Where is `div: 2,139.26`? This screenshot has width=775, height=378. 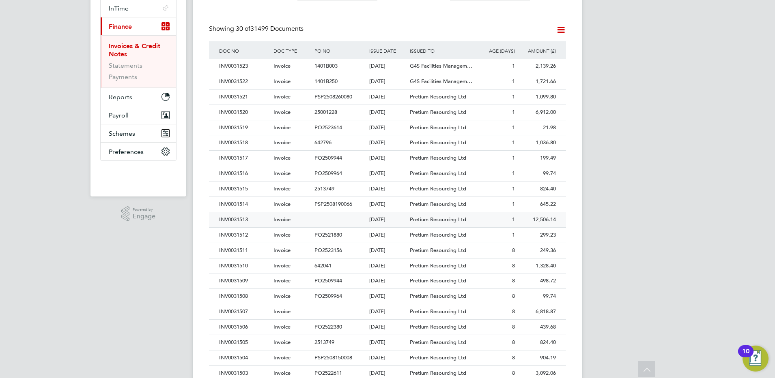
div: 2,139.26 is located at coordinates (537, 66).